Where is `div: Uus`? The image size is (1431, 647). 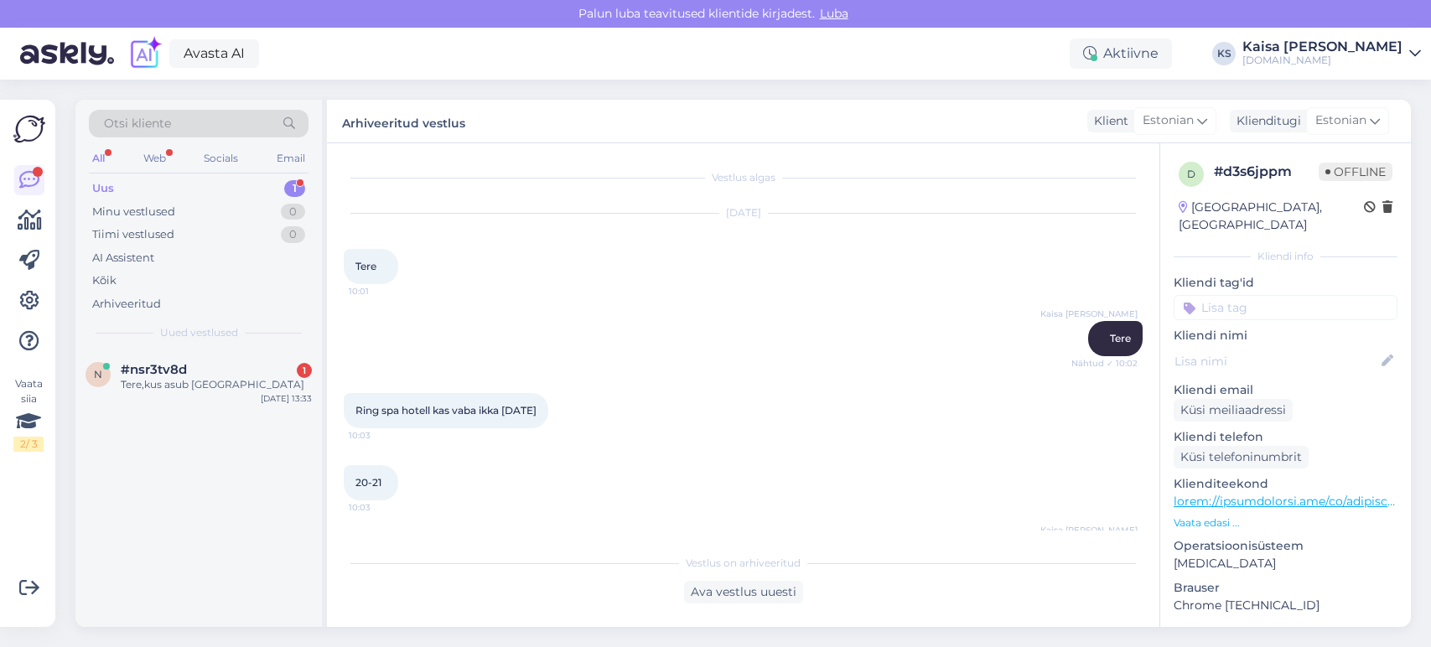
div: Uus is located at coordinates (103, 189).